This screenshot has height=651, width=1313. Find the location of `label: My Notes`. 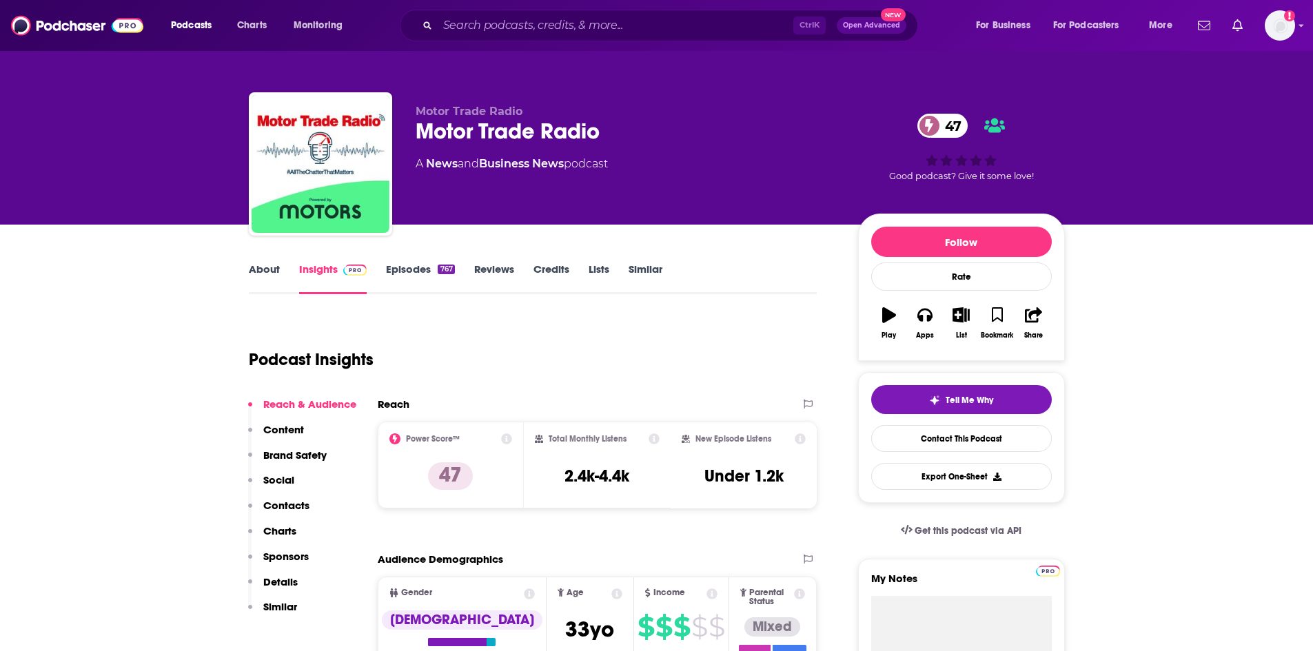

label: My Notes is located at coordinates (961, 584).